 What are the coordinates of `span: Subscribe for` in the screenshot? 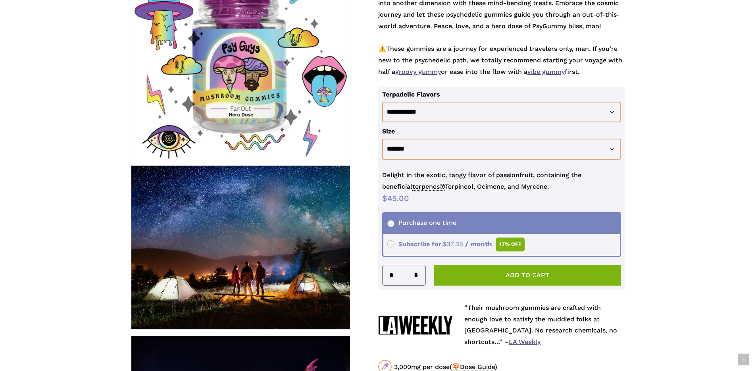 It's located at (456, 244).